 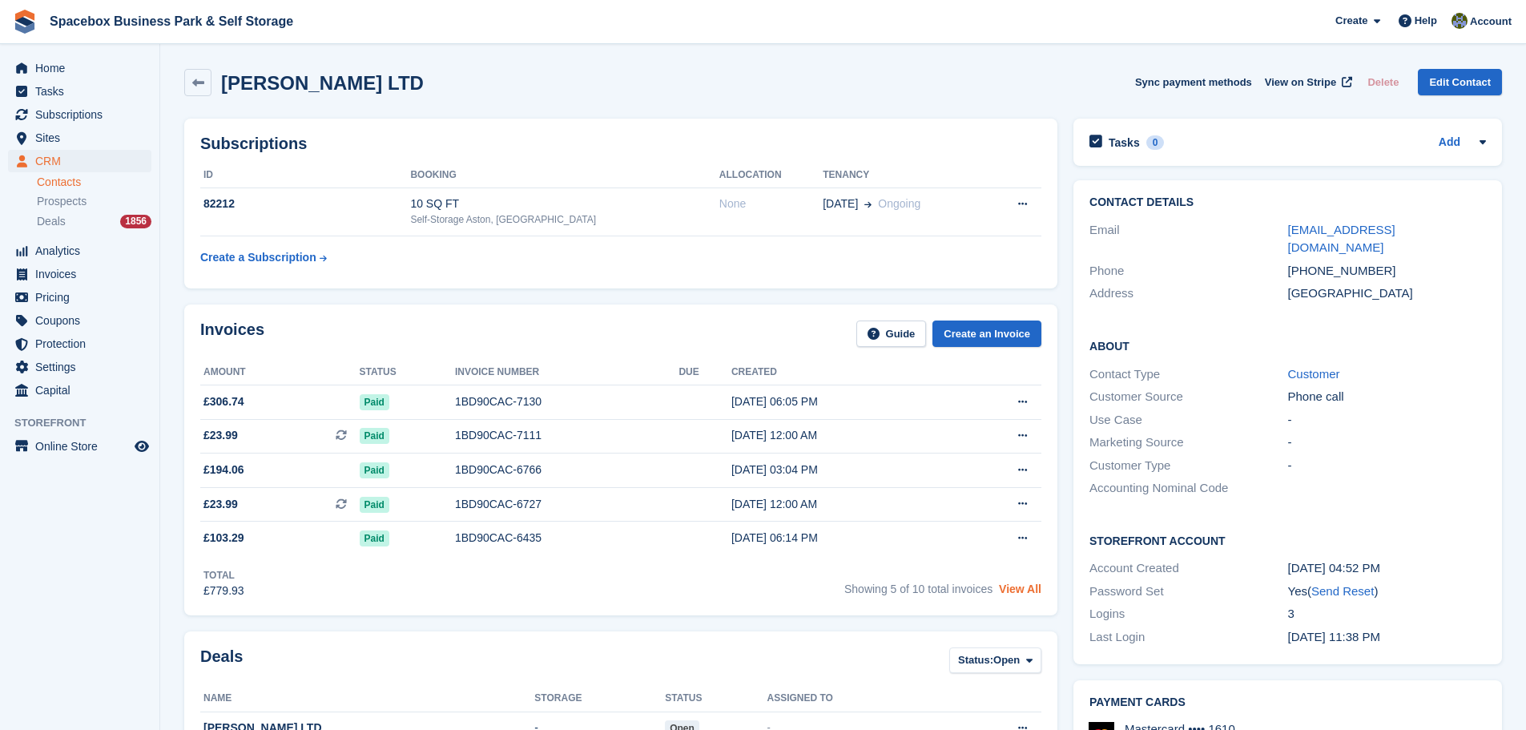 I want to click on img: sahil, so click(x=1459, y=21).